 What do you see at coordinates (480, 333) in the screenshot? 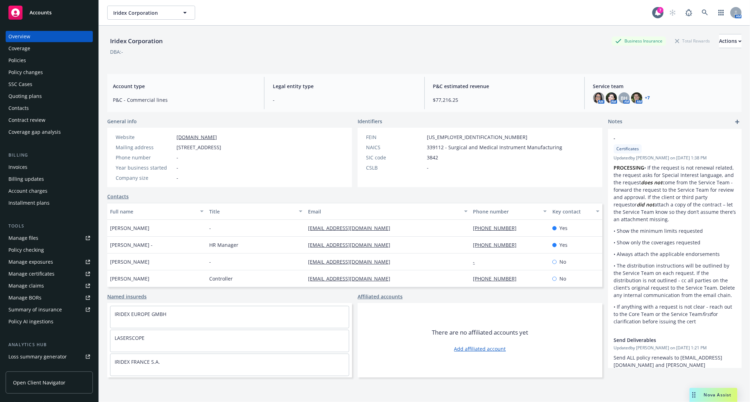
I see `span: There are no affiliated accounts yet` at bounding box center [480, 333].